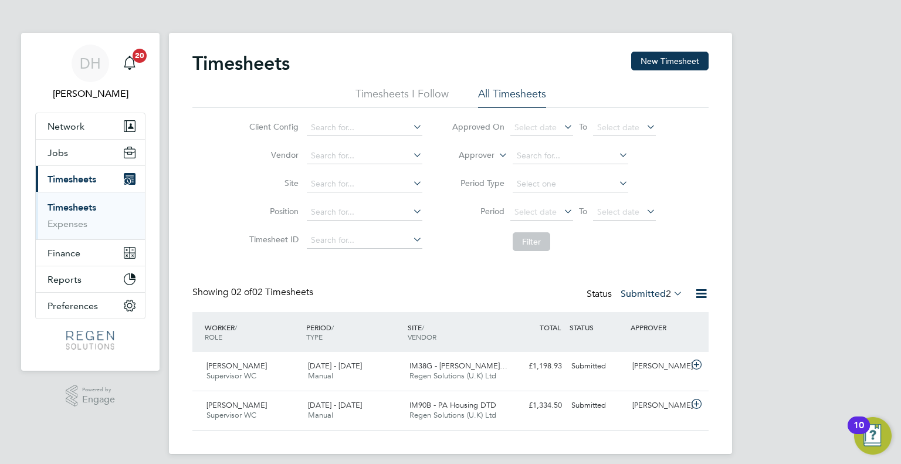  Describe the element at coordinates (536, 405) in the screenshot. I see `div: £1,334.50` at that location.